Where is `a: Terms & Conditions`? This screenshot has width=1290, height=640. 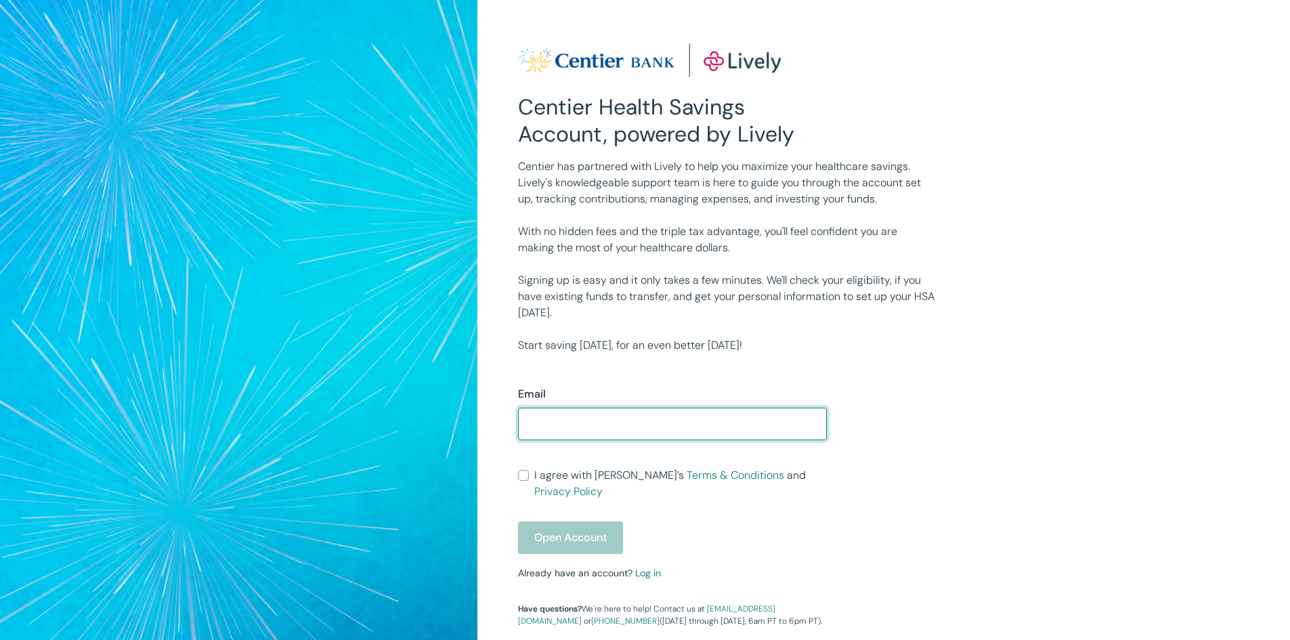 a: Terms & Conditions is located at coordinates (736, 475).